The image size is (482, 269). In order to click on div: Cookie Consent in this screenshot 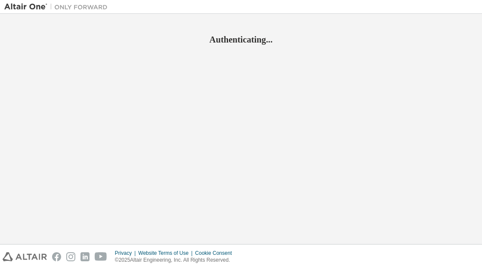, I will do `click(216, 254)`.